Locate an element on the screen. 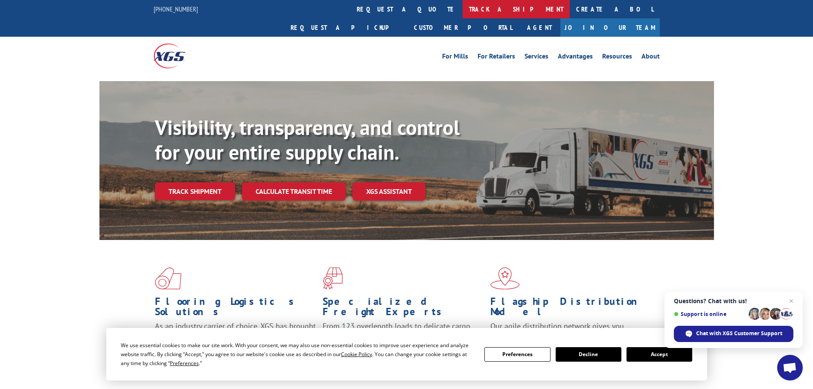 The image size is (813, 389). span: As an industry carrier of choice, XGS has brought innovation and dedication to flooring logistics... is located at coordinates (235, 336).